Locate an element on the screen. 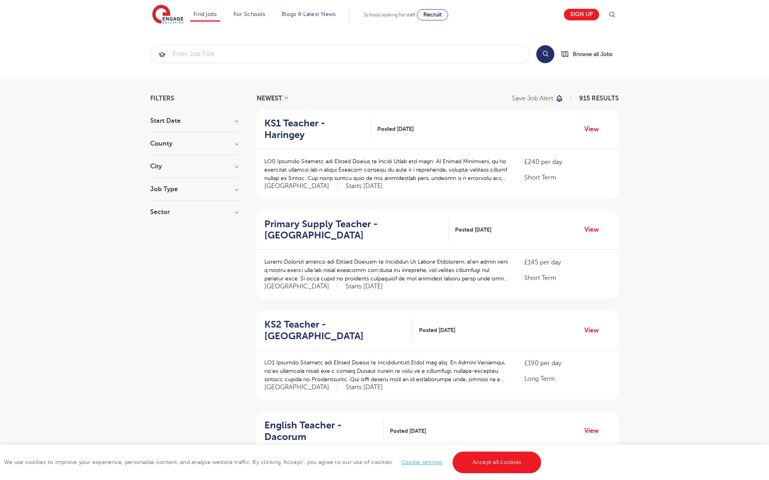  p: Save job alert is located at coordinates (532, 98).